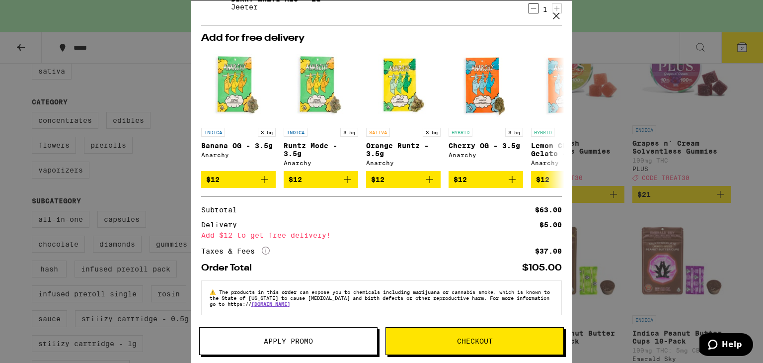 The height and width of the screenshot is (363, 763). What do you see at coordinates (403, 150) in the screenshot?
I see `p: Orange Runtz - 3.5g` at bounding box center [403, 150].